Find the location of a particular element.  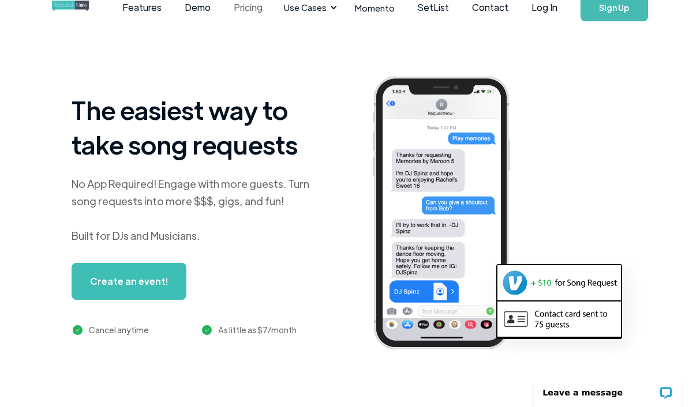

img: venmo screenshot is located at coordinates (559, 283).